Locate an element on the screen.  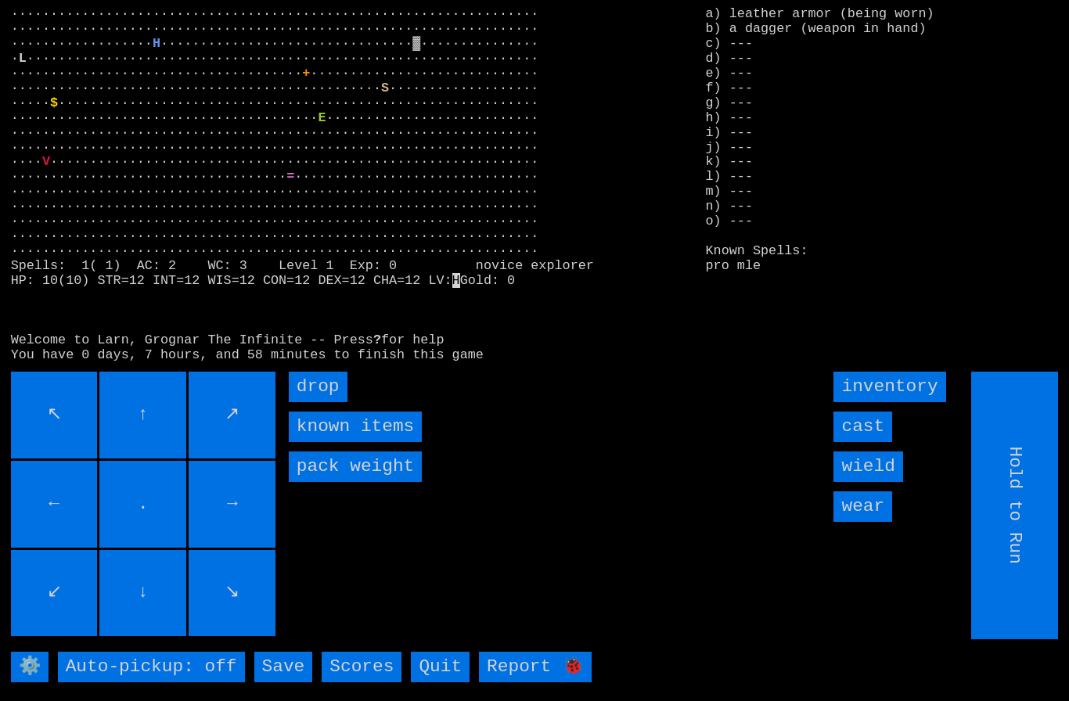
input: pack weight is located at coordinates (355, 467).